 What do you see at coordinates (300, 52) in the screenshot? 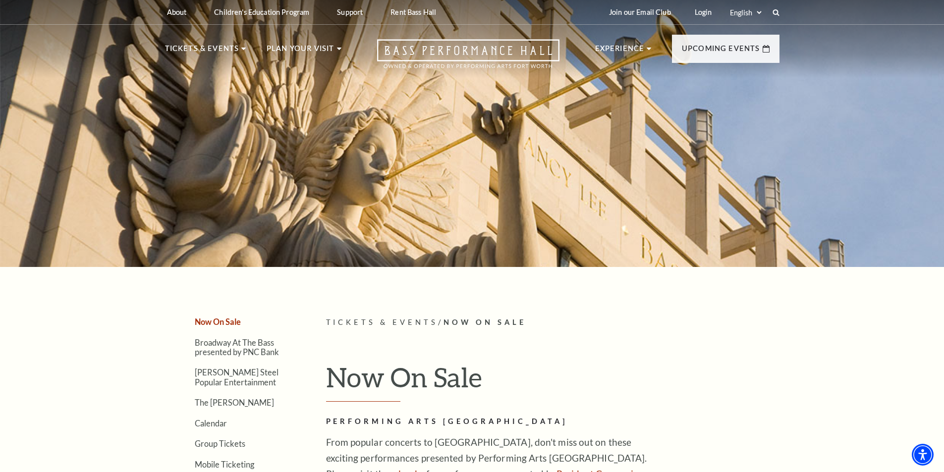
I see `p: Plan Your Visit` at bounding box center [300, 52].